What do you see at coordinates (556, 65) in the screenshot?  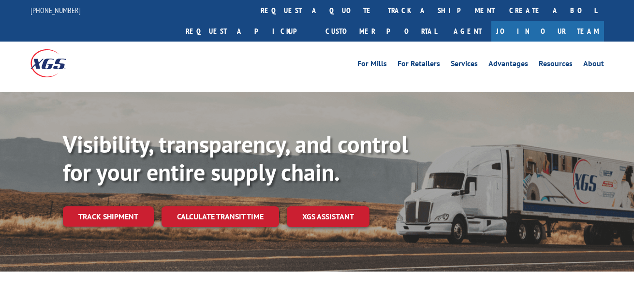 I see `a: Resources` at bounding box center [556, 65].